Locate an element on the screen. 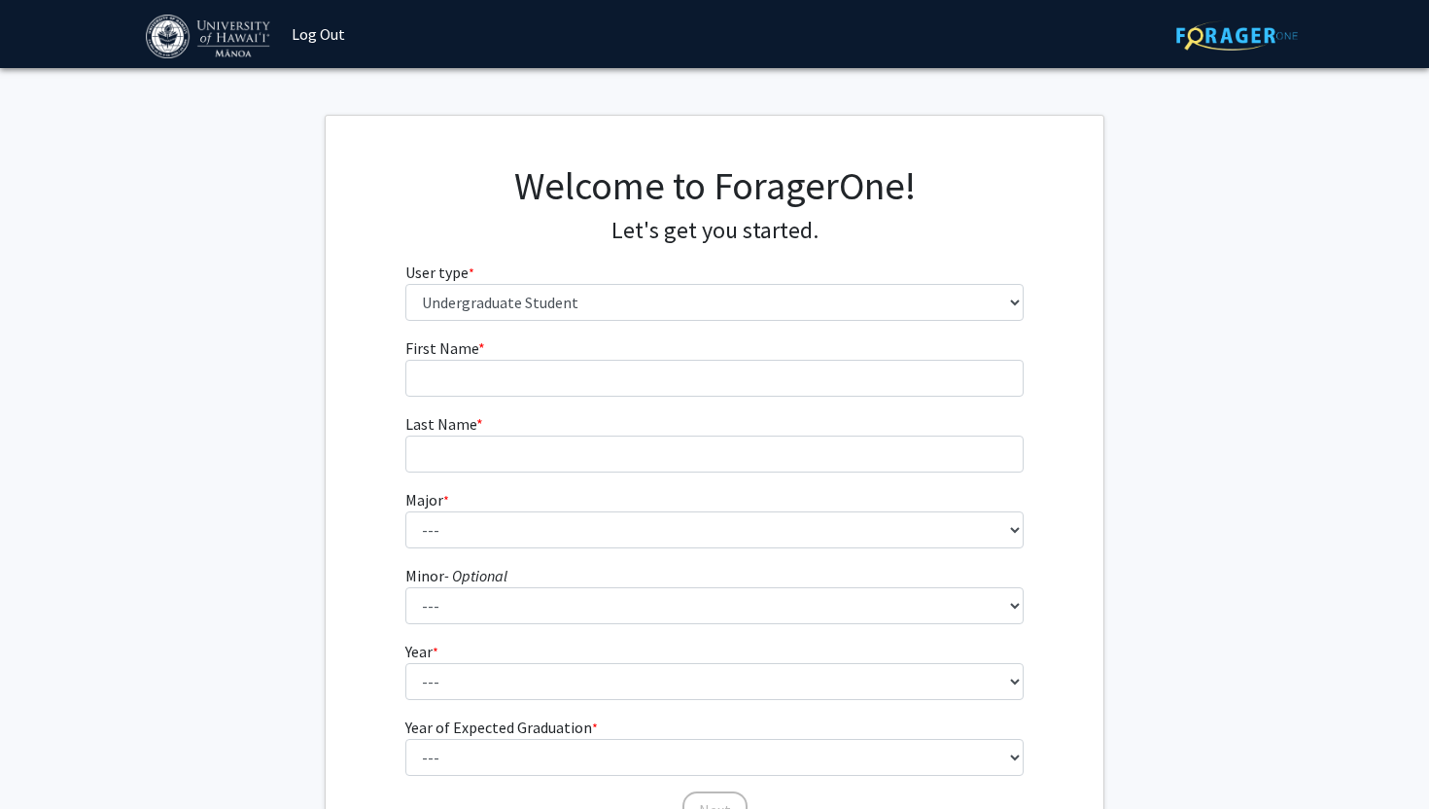 This screenshot has width=1429, height=809. label: Year of Expected Graduation is located at coordinates (502, 727).